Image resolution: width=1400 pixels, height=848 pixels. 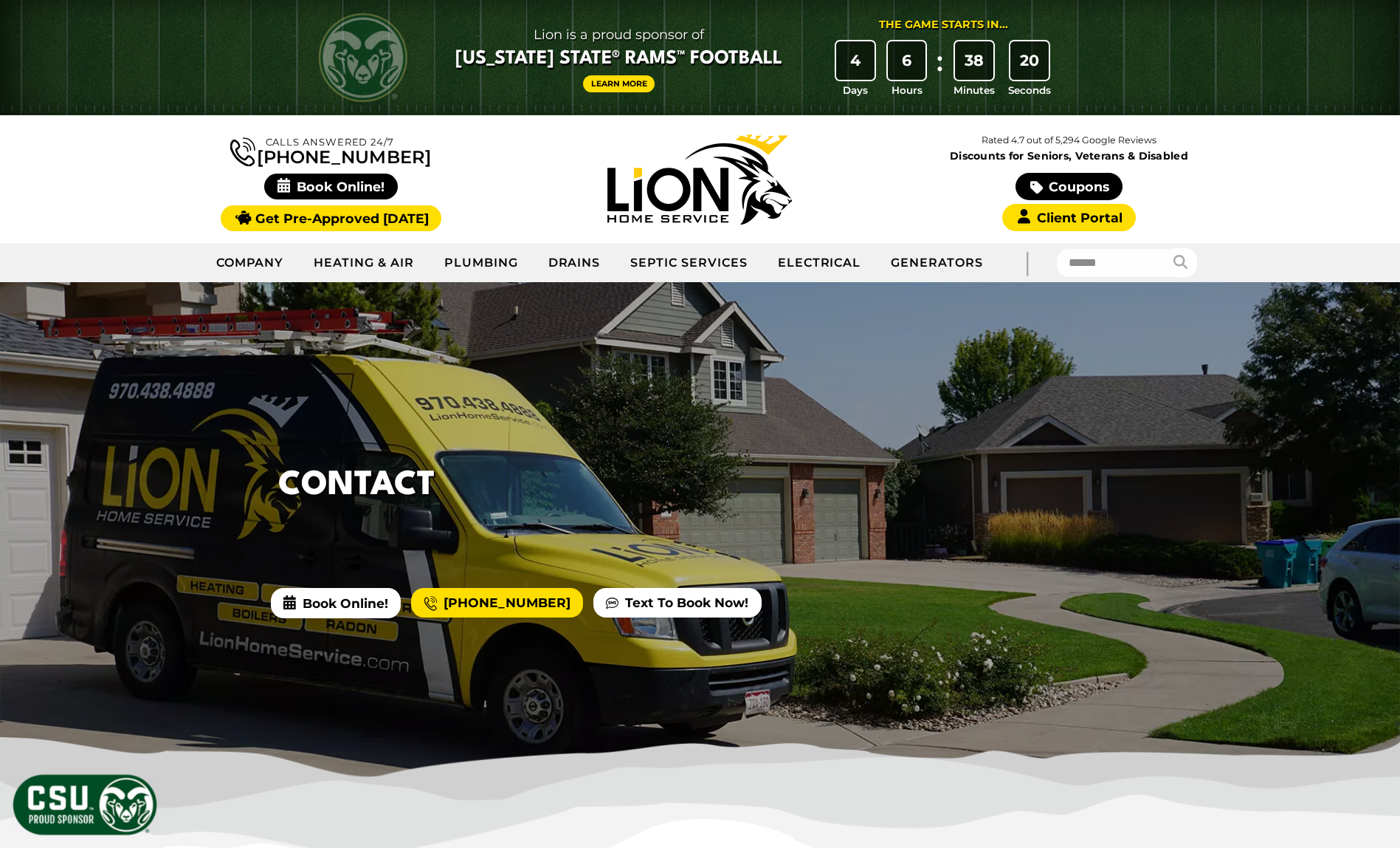 I want to click on a: Plumbing, so click(x=482, y=263).